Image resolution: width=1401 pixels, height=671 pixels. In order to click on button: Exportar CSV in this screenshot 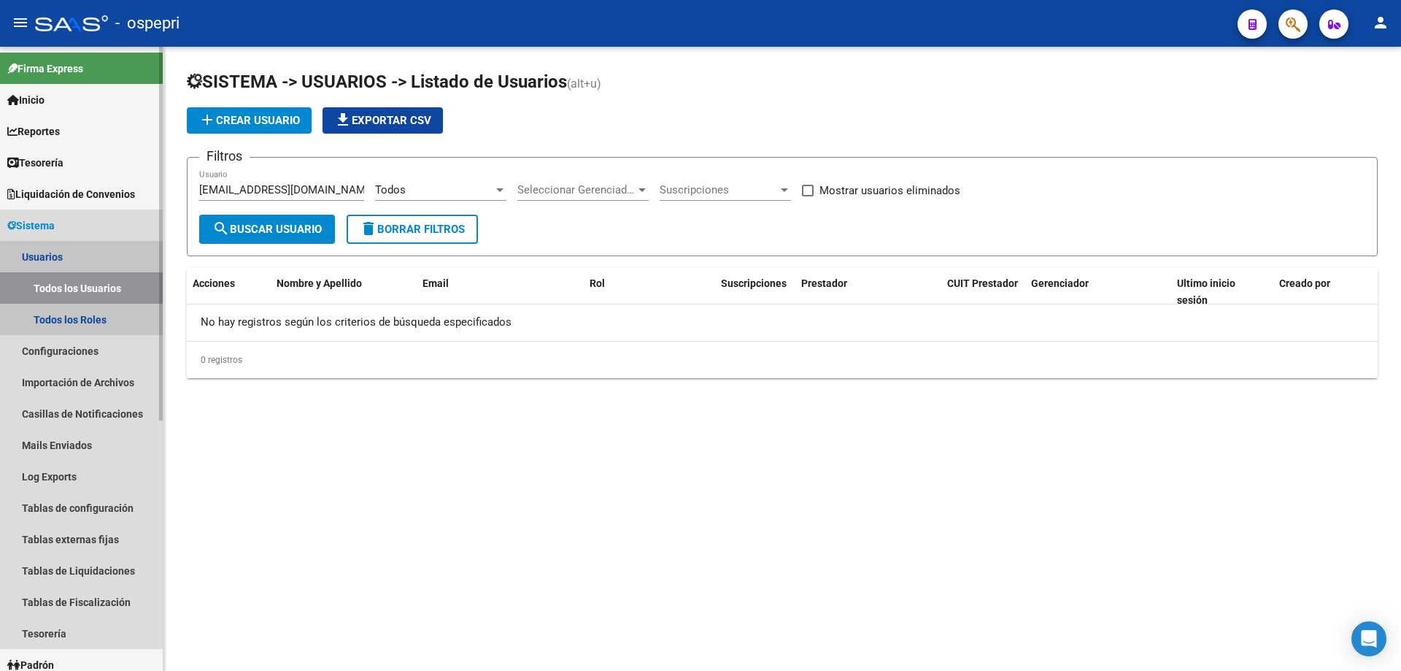, I will do `click(382, 120)`.